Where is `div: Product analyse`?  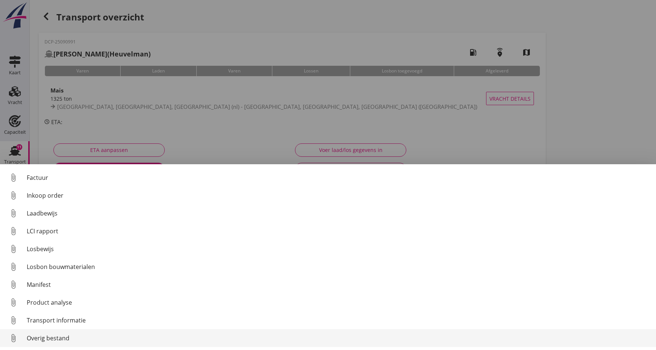 div: Product analyse is located at coordinates (339, 302).